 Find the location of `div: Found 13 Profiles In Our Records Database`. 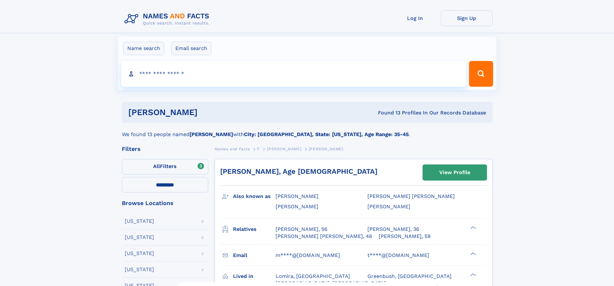

div: Found 13 Profiles In Our Records Database is located at coordinates (387, 113).